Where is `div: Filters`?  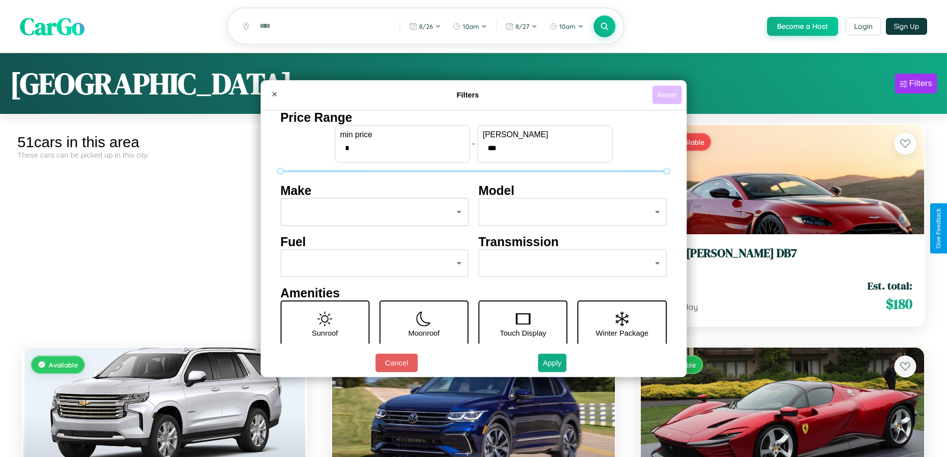
div: Filters is located at coordinates (921, 84).